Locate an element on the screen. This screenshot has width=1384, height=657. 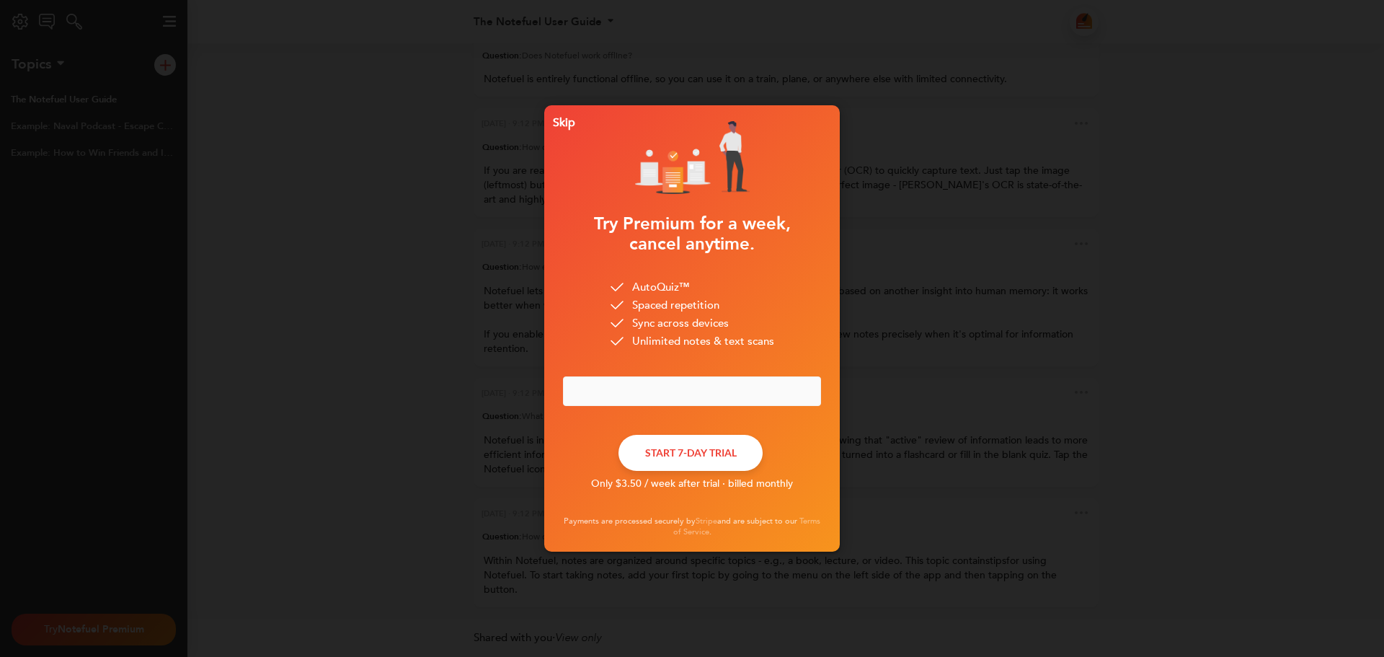
div: Only $3.50 / week after trial · billed monthly is located at coordinates (692, 484).